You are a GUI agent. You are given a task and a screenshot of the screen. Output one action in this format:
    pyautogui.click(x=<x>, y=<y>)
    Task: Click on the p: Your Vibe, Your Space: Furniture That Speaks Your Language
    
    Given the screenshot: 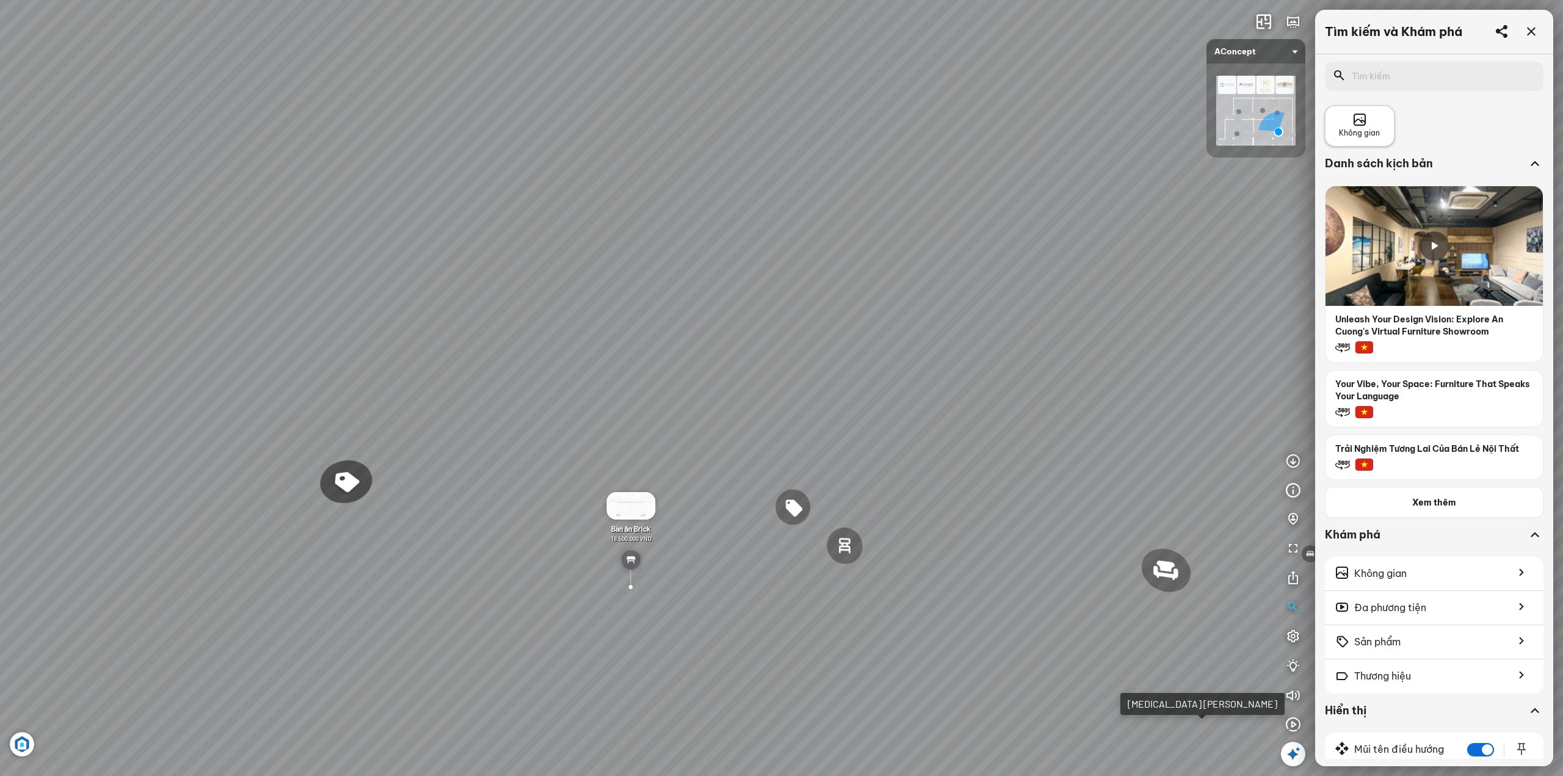 What is the action you would take?
    pyautogui.click(x=1434, y=386)
    